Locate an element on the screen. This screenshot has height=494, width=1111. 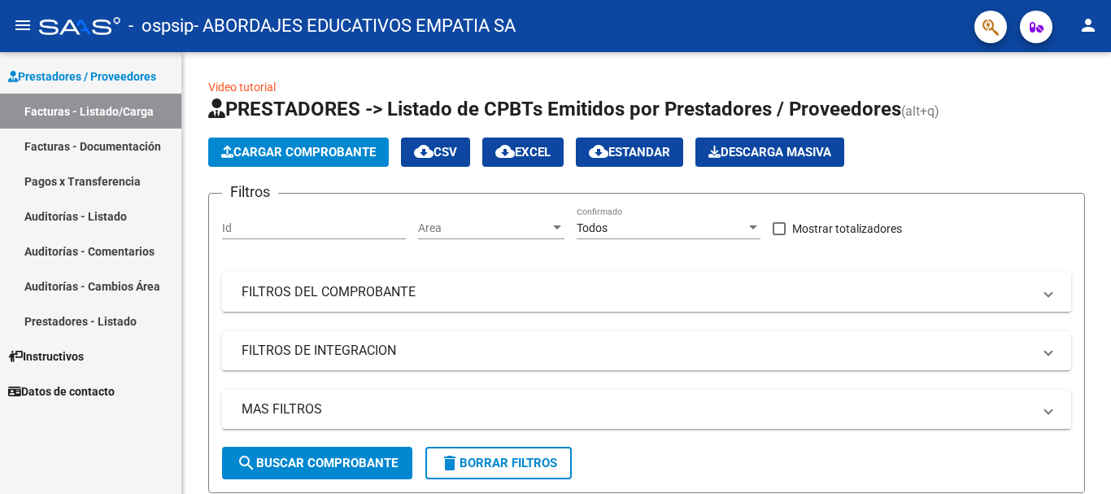
mat-expansion-panel-header: FILTROS DE INTEGRACION is located at coordinates (646, 350).